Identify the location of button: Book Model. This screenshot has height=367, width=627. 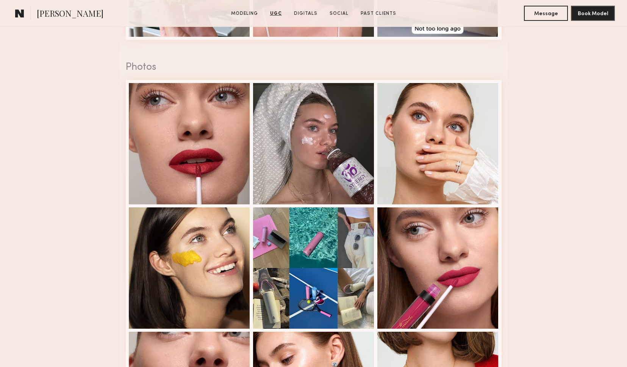
(593, 13).